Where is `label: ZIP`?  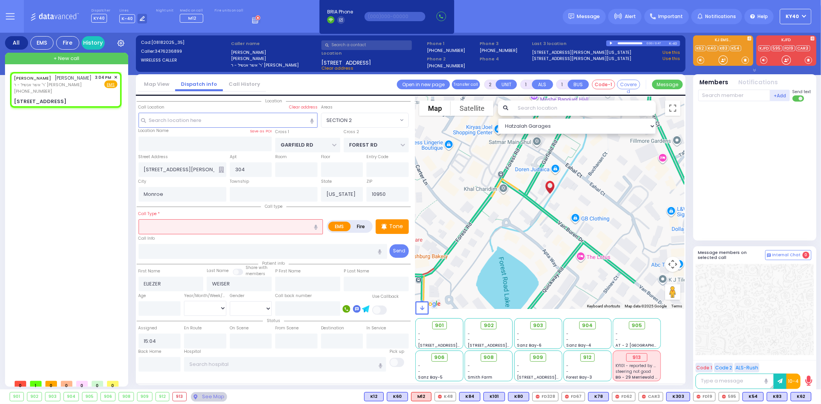 label: ZIP is located at coordinates (369, 182).